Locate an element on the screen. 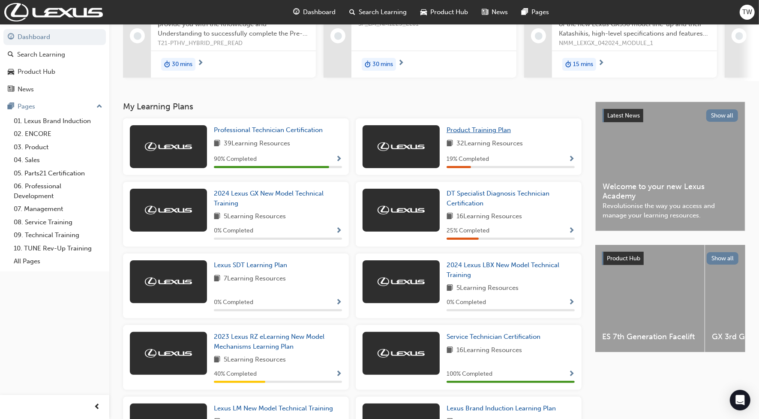 Image resolution: width=759 pixels, height=419 pixels. button: Show all is located at coordinates (722, 115).